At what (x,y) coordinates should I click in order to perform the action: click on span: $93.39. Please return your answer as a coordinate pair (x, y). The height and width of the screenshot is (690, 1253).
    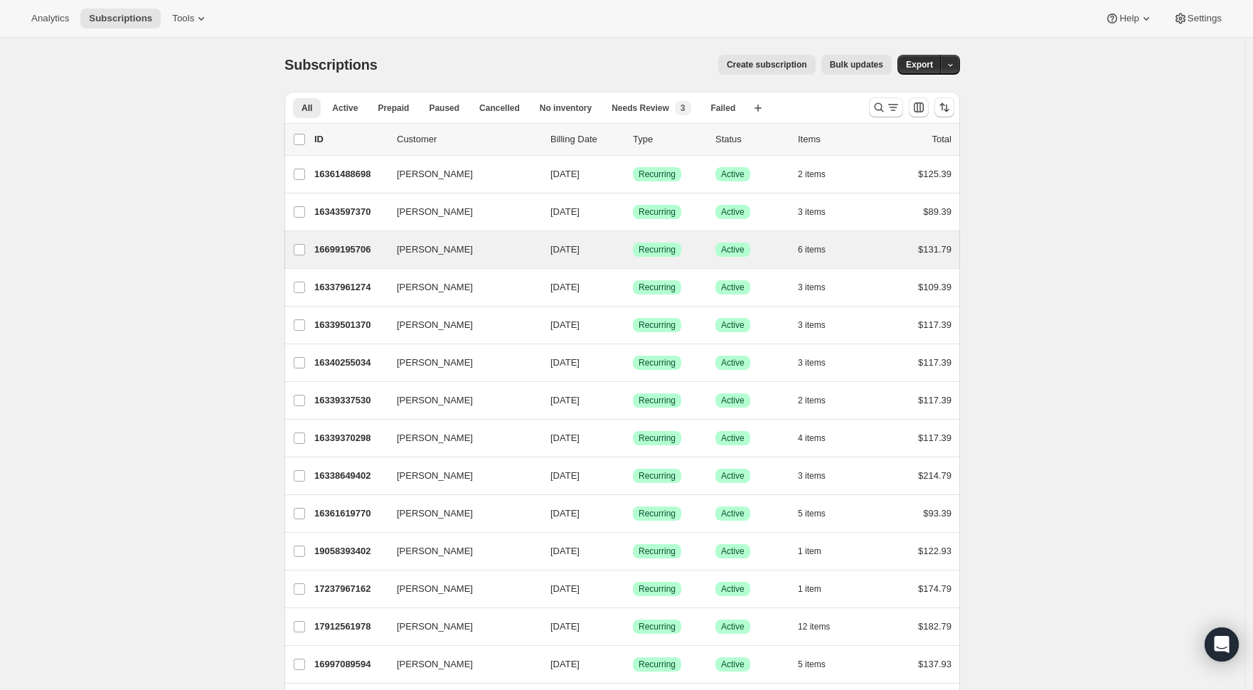
    Looking at the image, I should click on (938, 513).